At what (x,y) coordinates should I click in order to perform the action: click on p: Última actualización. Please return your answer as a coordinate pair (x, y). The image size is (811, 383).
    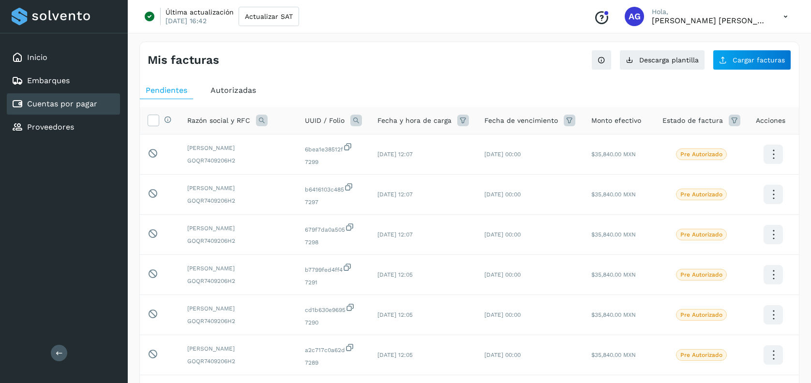
    Looking at the image, I should click on (199, 12).